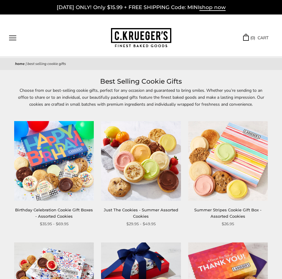  I want to click on span: $29.95 - $49.95, so click(141, 223).